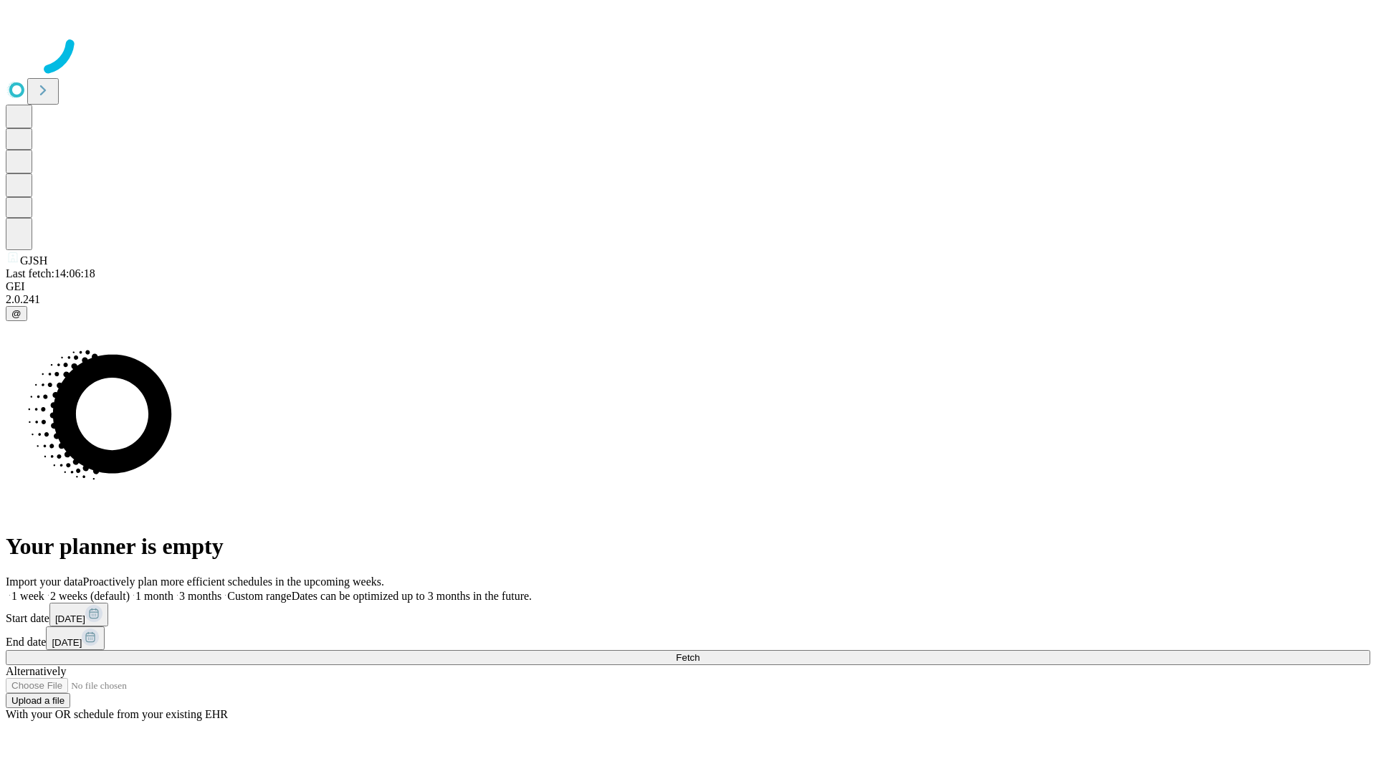 The width and height of the screenshot is (1376, 774). What do you see at coordinates (44, 581) in the screenshot?
I see `span: Import your data` at bounding box center [44, 581].